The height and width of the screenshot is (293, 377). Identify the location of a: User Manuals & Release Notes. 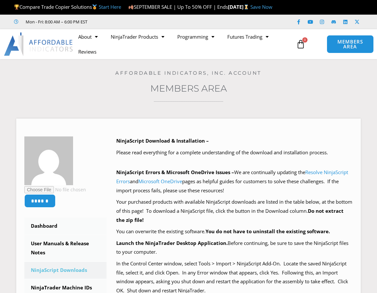
(65, 248).